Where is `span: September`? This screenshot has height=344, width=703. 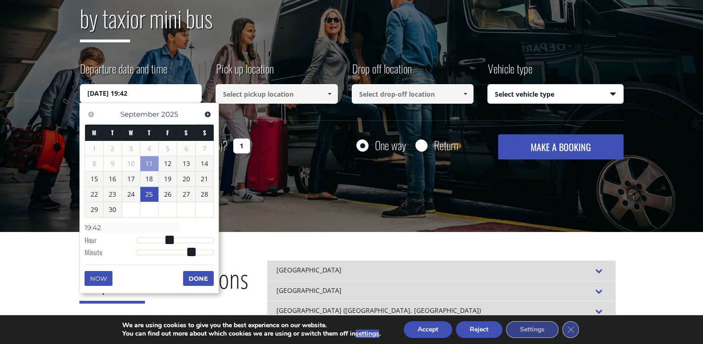
span: September is located at coordinates (140, 114).